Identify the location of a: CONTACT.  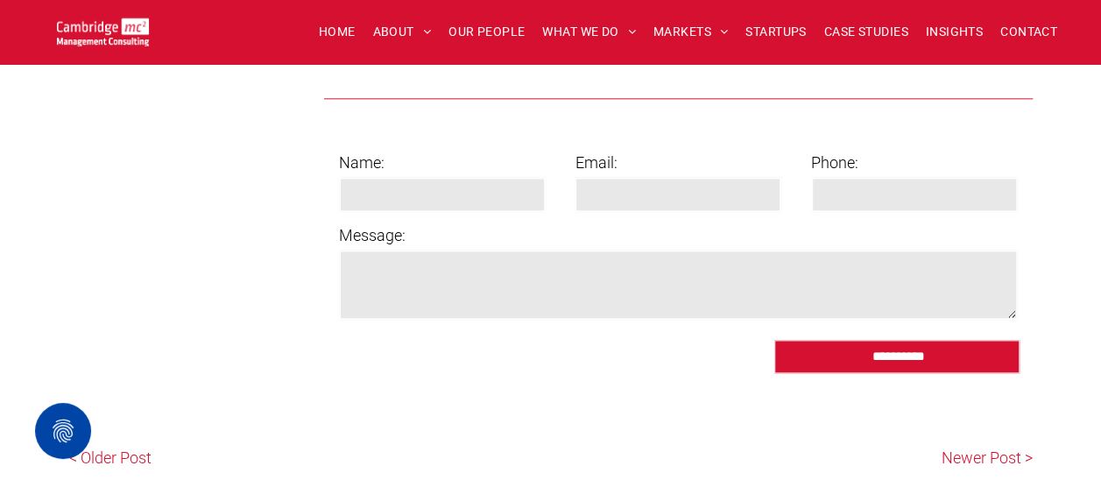
(1028, 32).